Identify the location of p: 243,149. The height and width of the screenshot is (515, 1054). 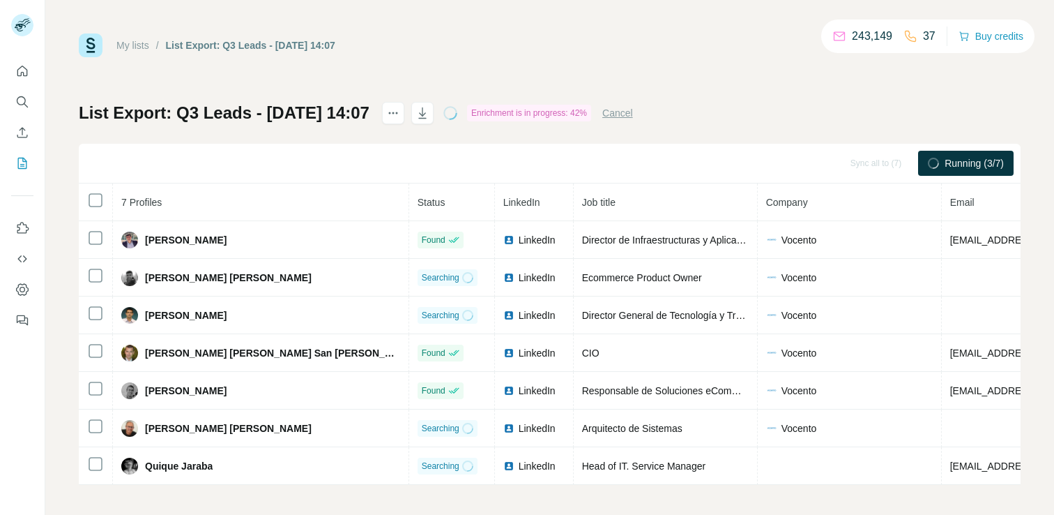
(872, 36).